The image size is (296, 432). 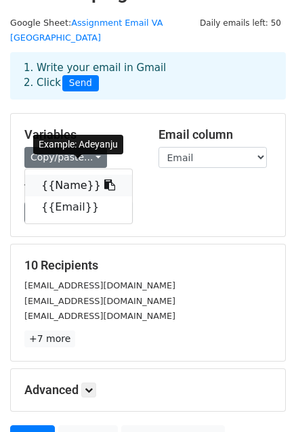 I want to click on h5: Advanced, so click(x=148, y=390).